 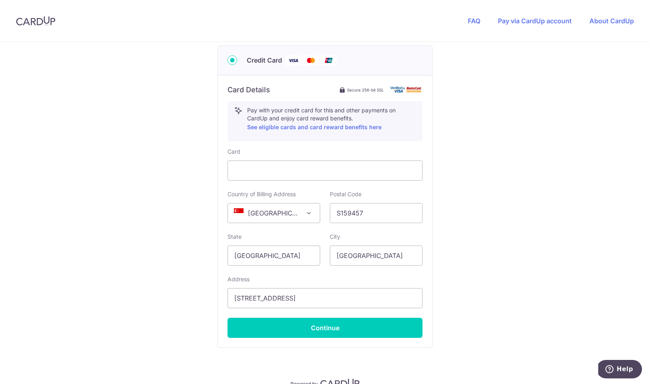 I want to click on img: Mastercard, so click(x=311, y=60).